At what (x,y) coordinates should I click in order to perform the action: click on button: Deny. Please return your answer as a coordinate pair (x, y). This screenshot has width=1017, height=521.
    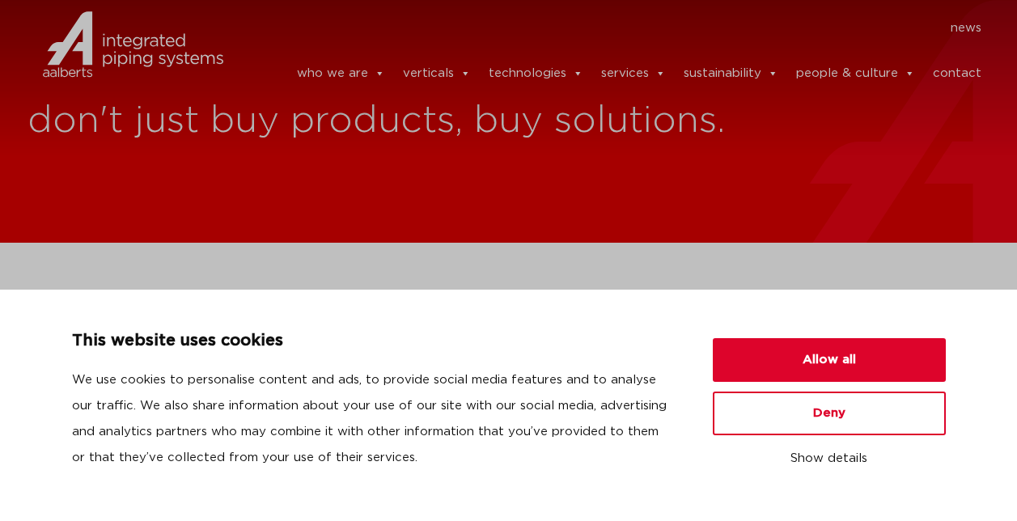
    Looking at the image, I should click on (829, 414).